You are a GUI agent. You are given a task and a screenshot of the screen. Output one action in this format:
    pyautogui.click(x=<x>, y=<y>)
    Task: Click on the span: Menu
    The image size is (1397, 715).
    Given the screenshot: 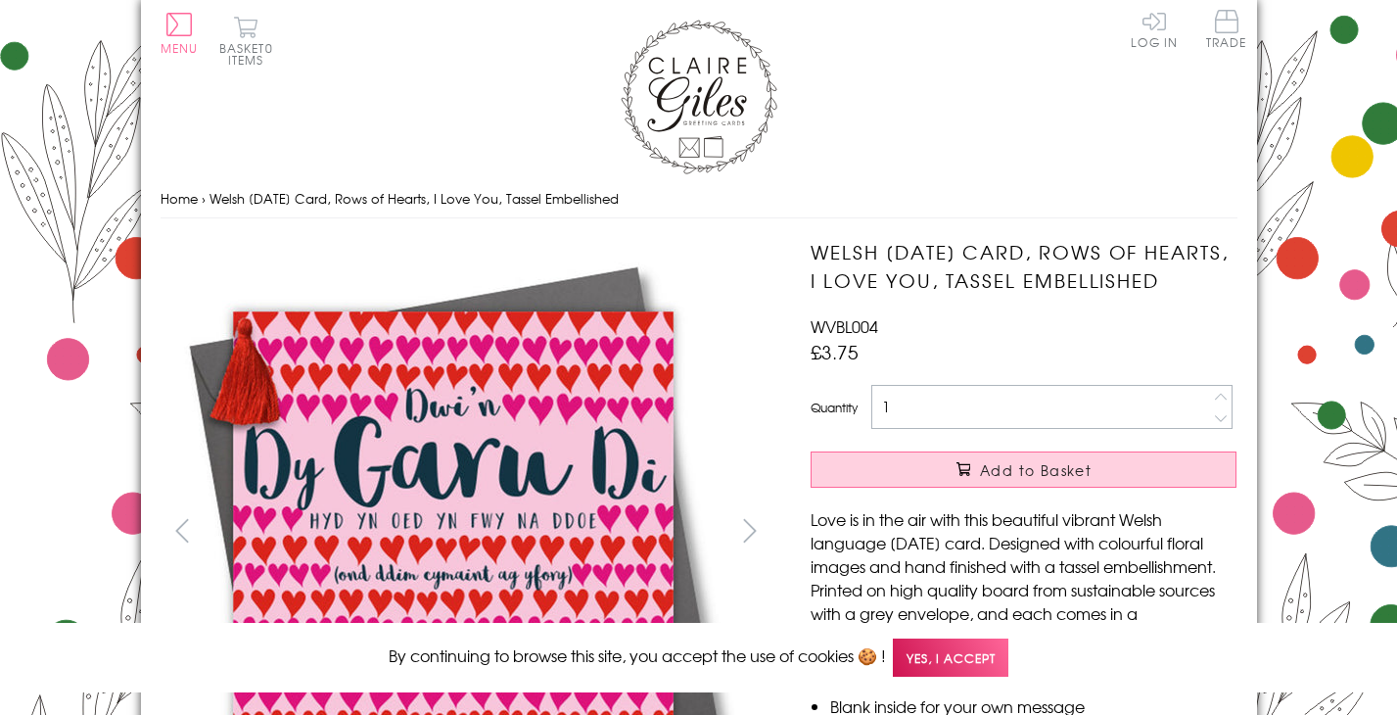 What is the action you would take?
    pyautogui.click(x=179, y=48)
    